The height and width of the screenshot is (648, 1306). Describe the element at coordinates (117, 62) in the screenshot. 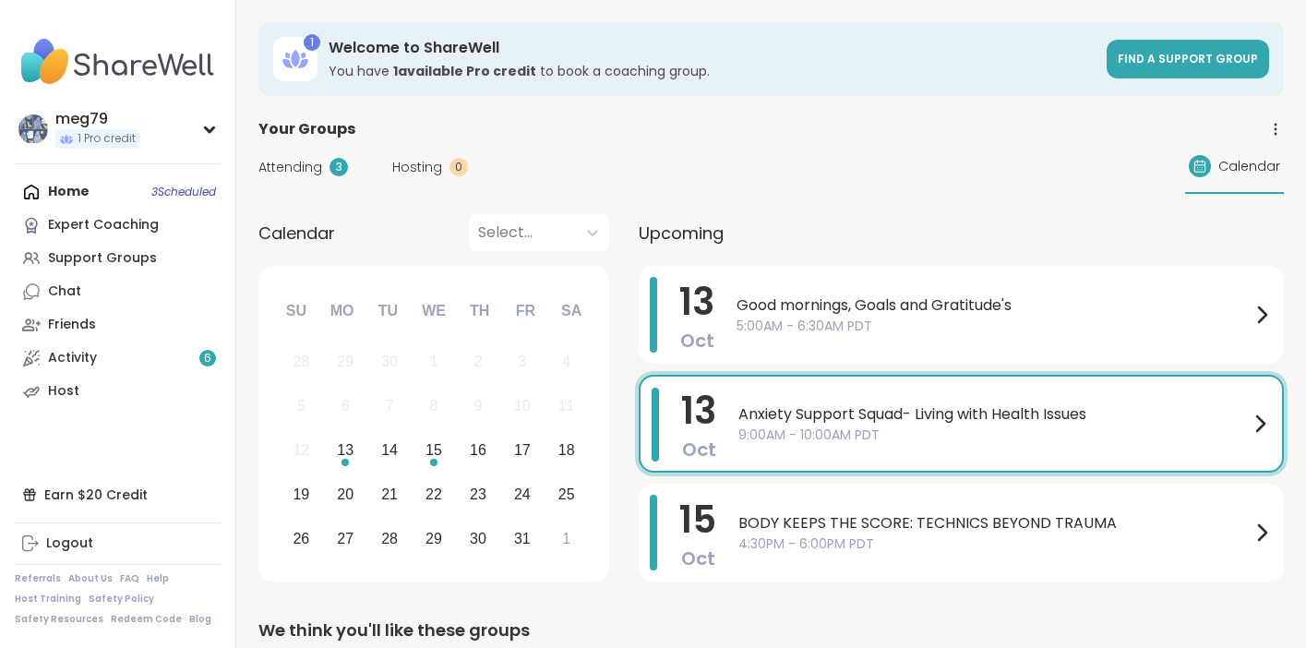

I see `img: ShareWell Nav Logo` at that location.